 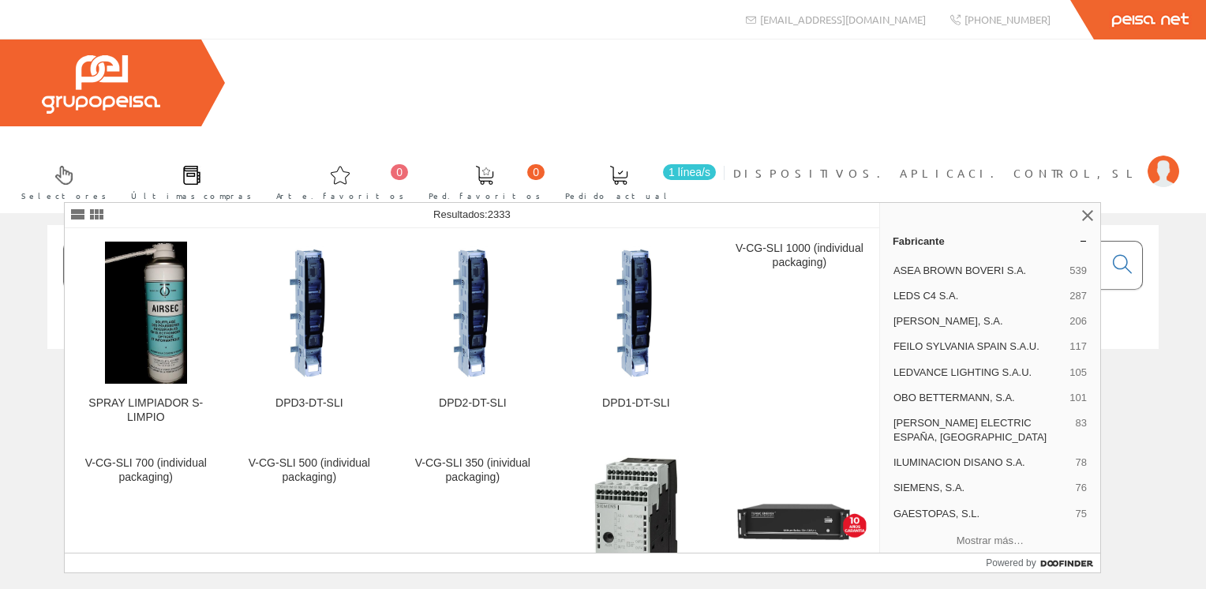 What do you see at coordinates (603, 375) in the screenshot?
I see `div: © Grupo Peisa` at bounding box center [603, 375].